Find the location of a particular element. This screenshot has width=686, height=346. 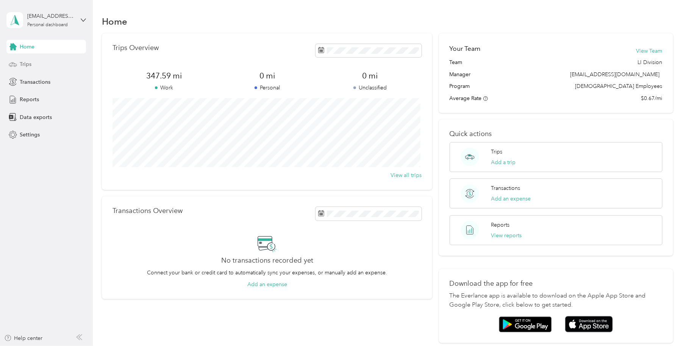

button: Help center is located at coordinates (23, 338).